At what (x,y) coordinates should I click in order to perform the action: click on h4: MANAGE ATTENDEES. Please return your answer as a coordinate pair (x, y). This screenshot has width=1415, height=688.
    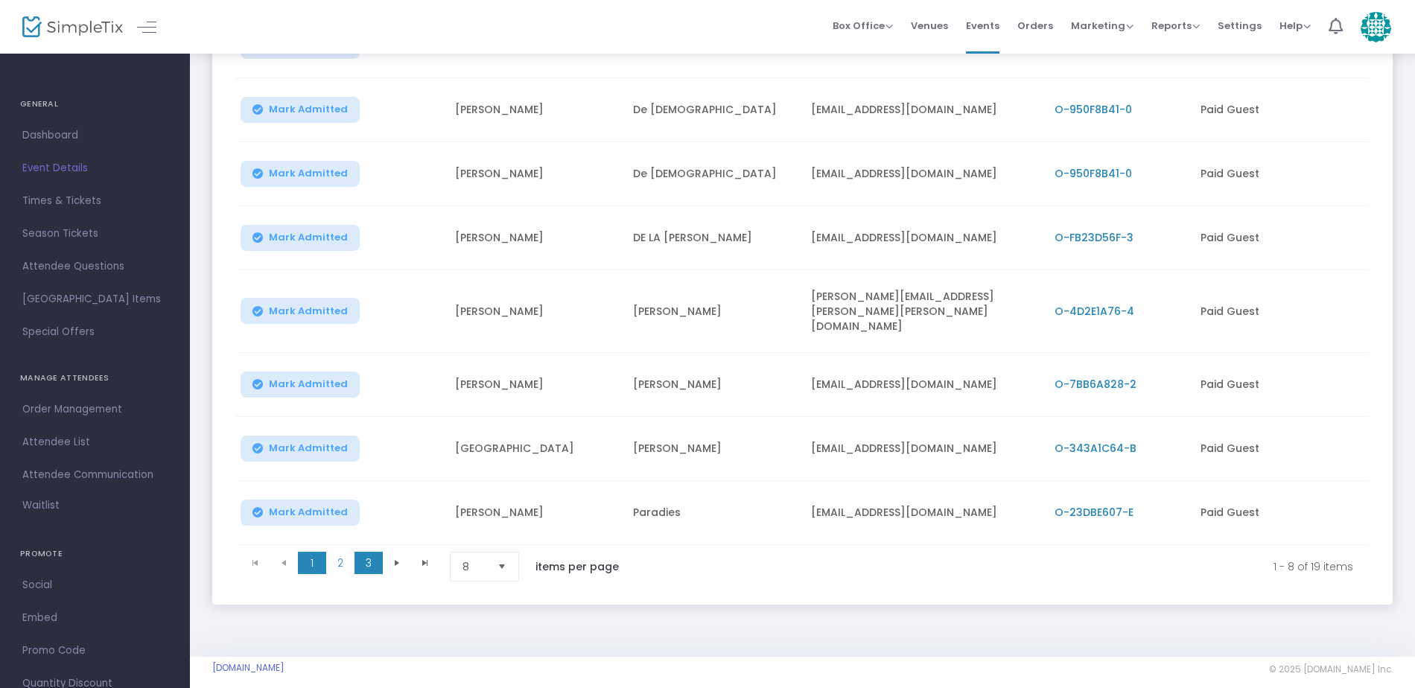
    Looking at the image, I should click on (95, 378).